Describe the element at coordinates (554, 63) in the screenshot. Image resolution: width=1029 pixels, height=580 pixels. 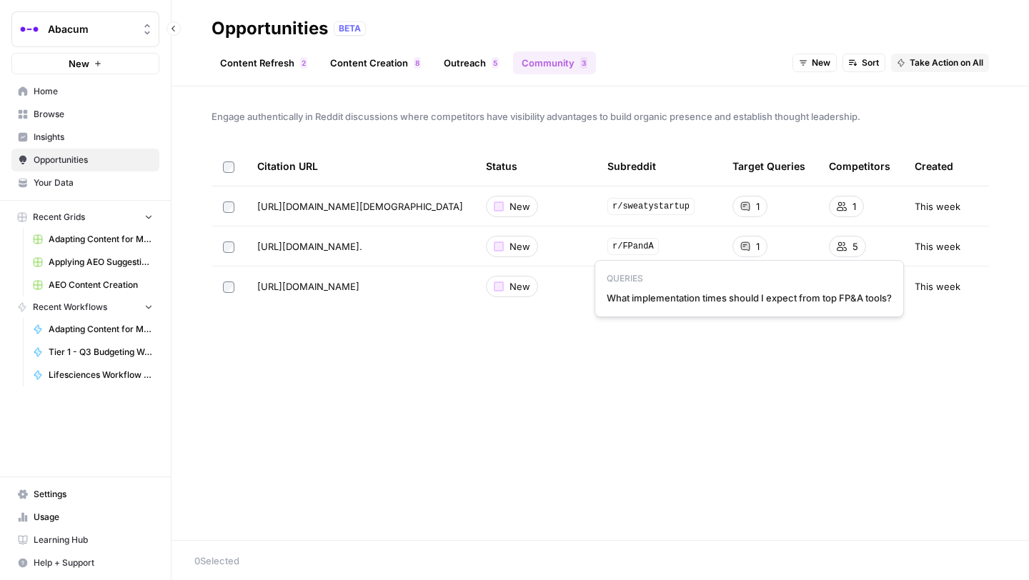
I see `a: Community3` at that location.